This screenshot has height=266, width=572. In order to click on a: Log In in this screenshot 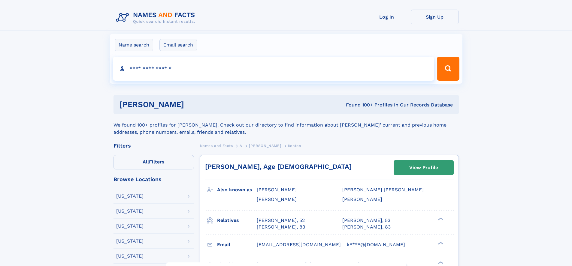, I will do `click(387, 17)`.